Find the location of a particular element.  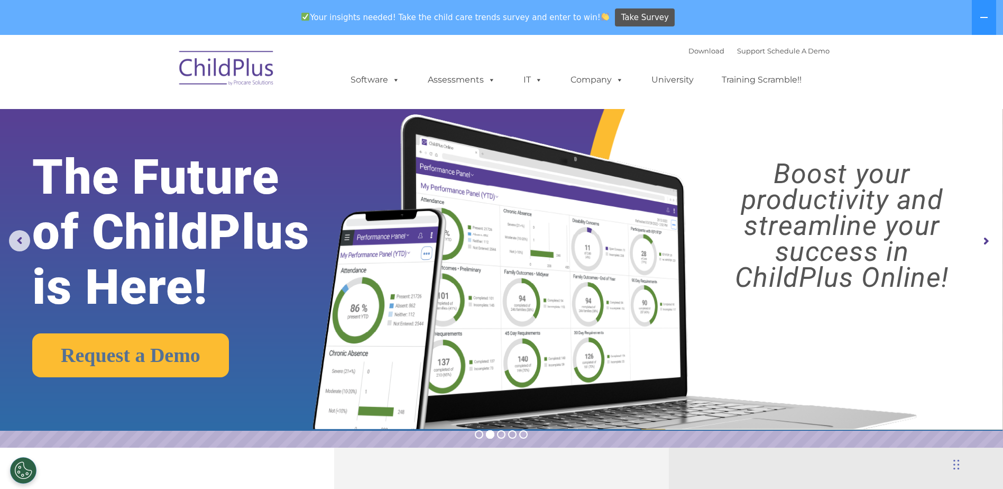

a: Request a Demo is located at coordinates (131, 355).